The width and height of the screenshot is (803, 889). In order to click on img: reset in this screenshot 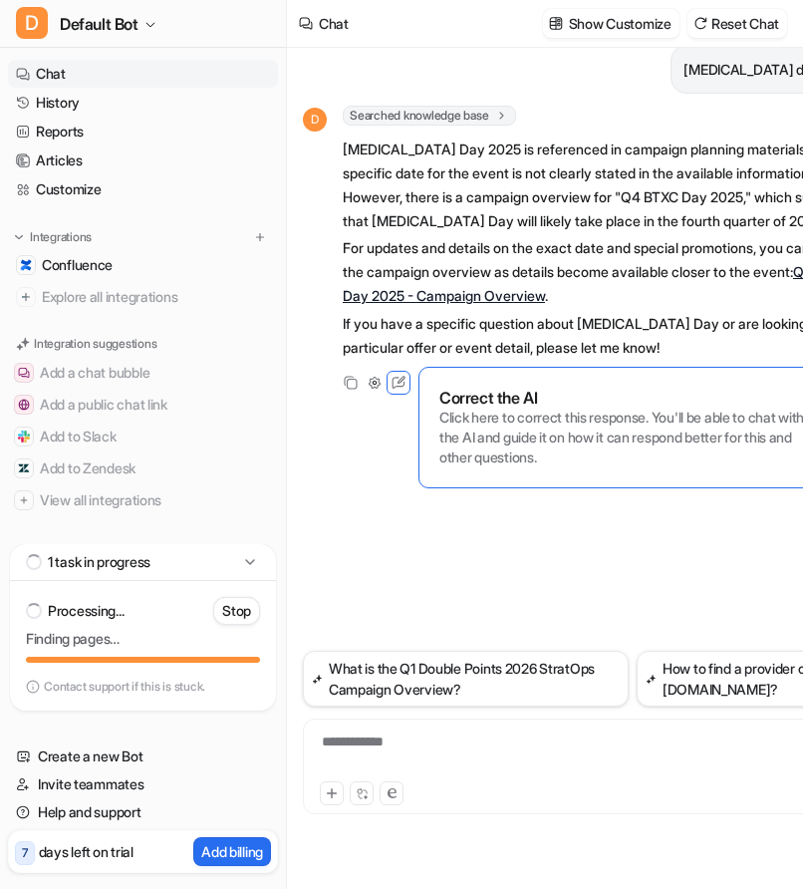, I will do `click(700, 23)`.